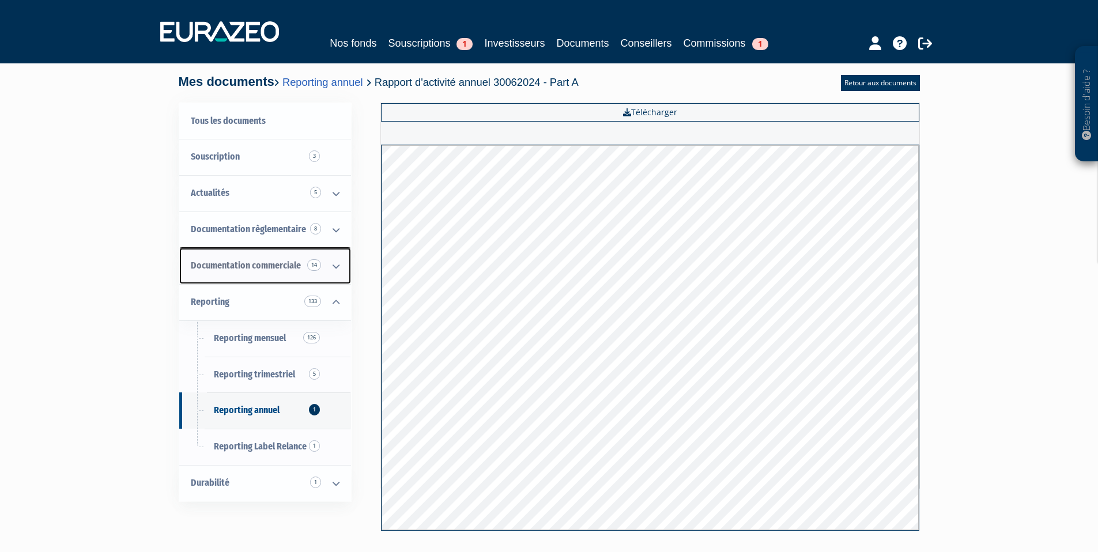 This screenshot has width=1098, height=552. I want to click on a: Nos fonds, so click(353, 43).